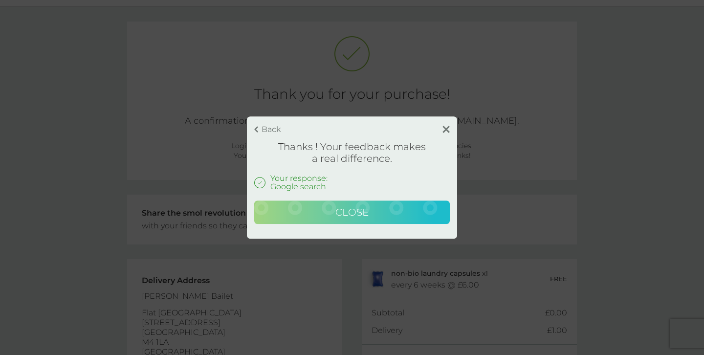 This screenshot has width=704, height=355. Describe the element at coordinates (352, 212) in the screenshot. I see `span: Close` at that location.